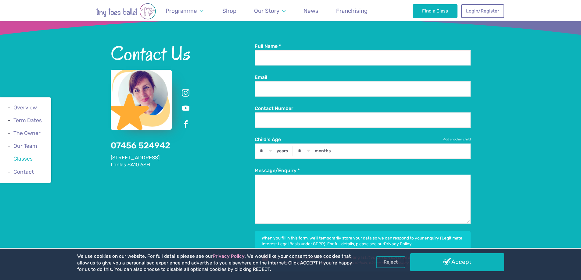 This screenshot has height=280, width=581. Describe the element at coordinates (363, 140) in the screenshot. I see `label: Child's Age` at that location.